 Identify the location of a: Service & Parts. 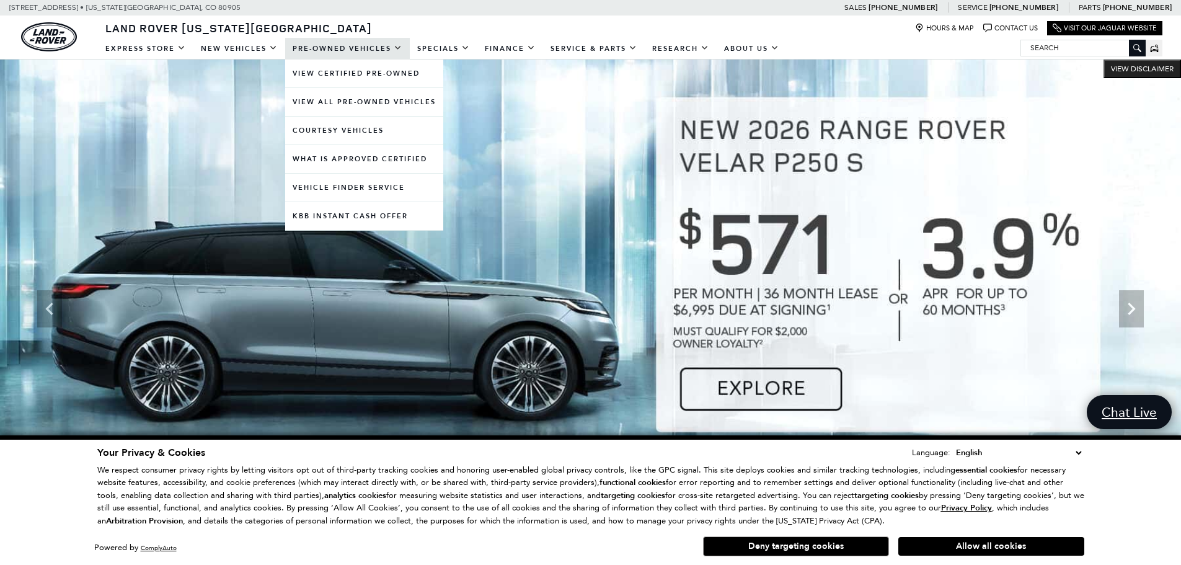
(594, 48).